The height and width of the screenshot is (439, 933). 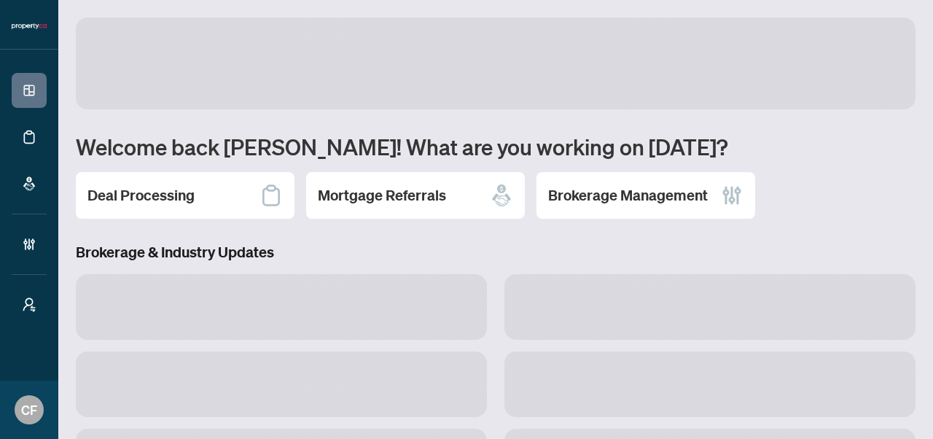 I want to click on h2: Brokerage Management, so click(x=628, y=195).